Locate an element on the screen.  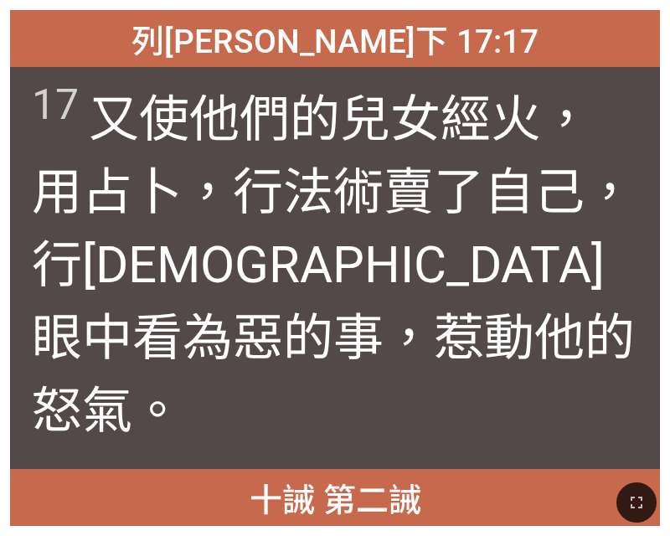
wh3068: 眼中 is located at coordinates (333, 374).